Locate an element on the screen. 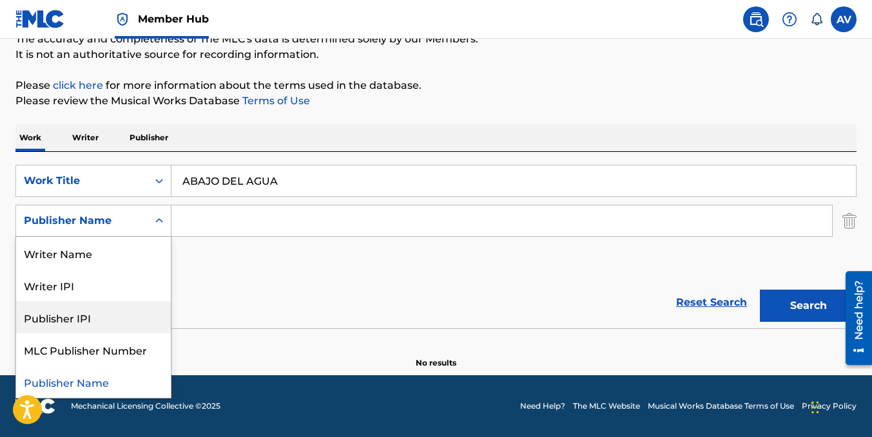 This screenshot has width=872, height=437. img: help is located at coordinates (789, 19).